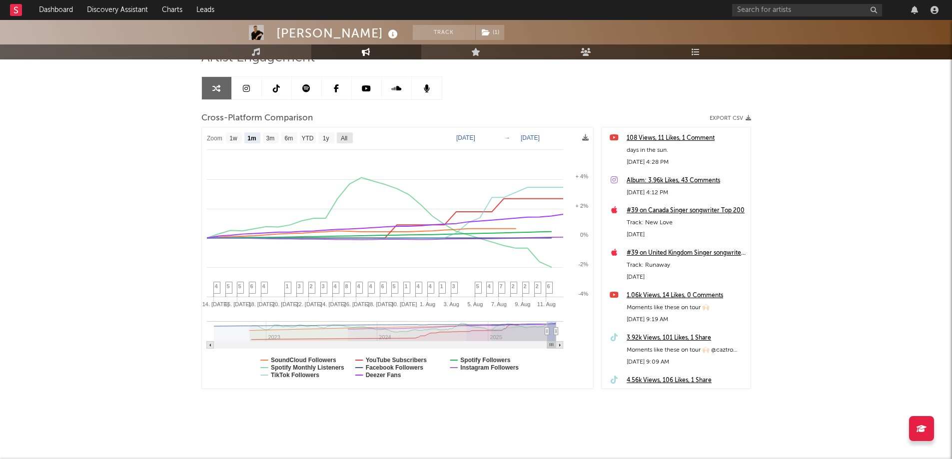 This screenshot has width=952, height=459. I want to click on div: Moments like these on tour 🙌🏻, so click(686, 308).